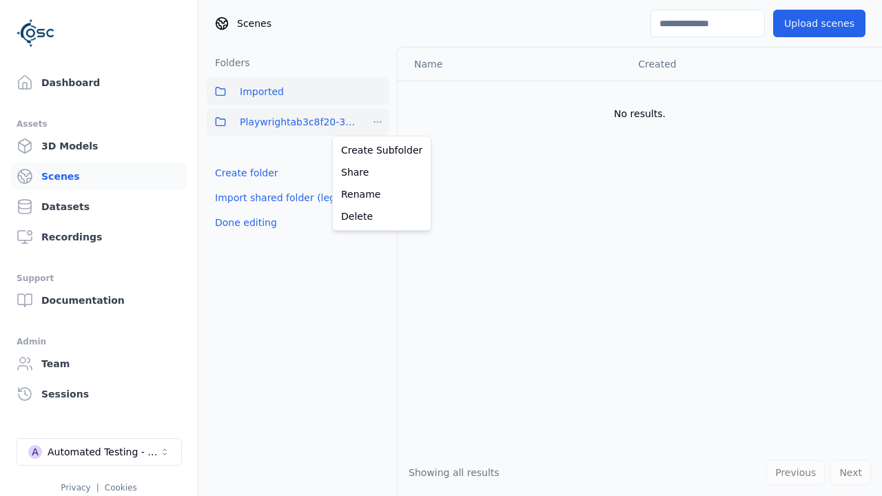 The width and height of the screenshot is (882, 496). Describe the element at coordinates (382, 194) in the screenshot. I see `div: Rename` at that location.